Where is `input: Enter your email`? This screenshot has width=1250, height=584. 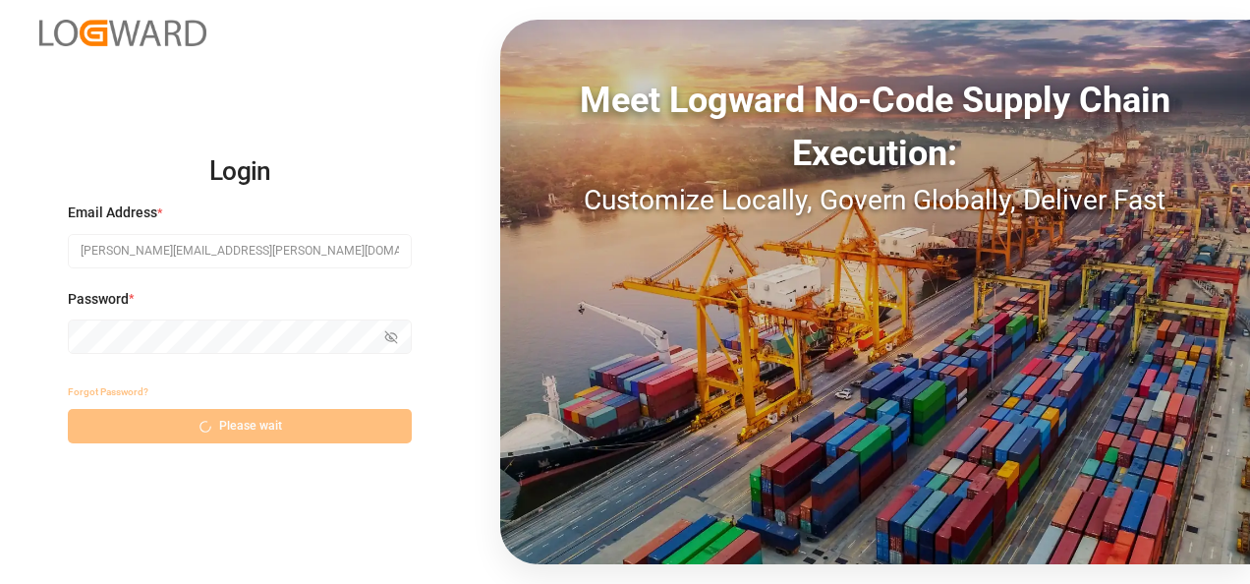
input: Enter your email is located at coordinates (240, 251).